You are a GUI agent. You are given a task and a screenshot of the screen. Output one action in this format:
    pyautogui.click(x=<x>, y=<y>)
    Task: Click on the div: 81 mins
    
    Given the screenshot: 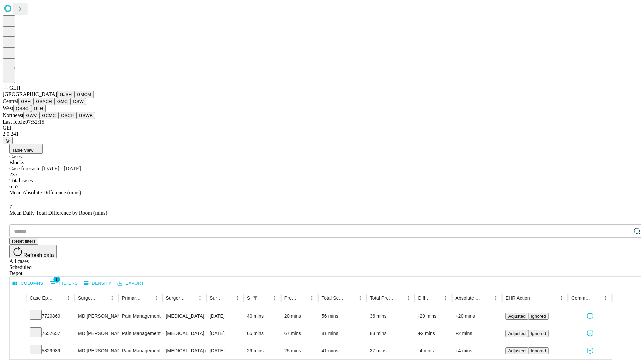 What is the action you would take?
    pyautogui.click(x=342, y=334)
    